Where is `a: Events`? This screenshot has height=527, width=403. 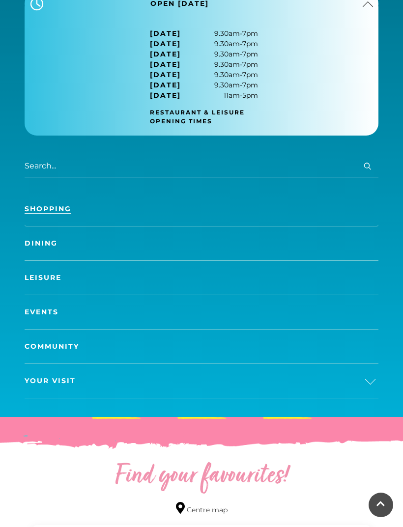 a: Events is located at coordinates (201, 312).